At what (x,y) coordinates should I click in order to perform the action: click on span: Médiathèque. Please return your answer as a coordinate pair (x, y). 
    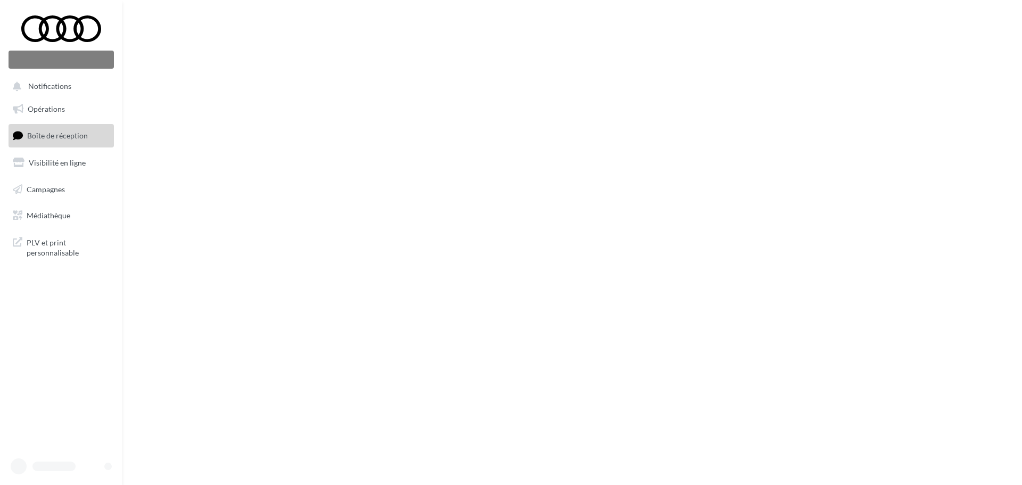
    Looking at the image, I should click on (48, 215).